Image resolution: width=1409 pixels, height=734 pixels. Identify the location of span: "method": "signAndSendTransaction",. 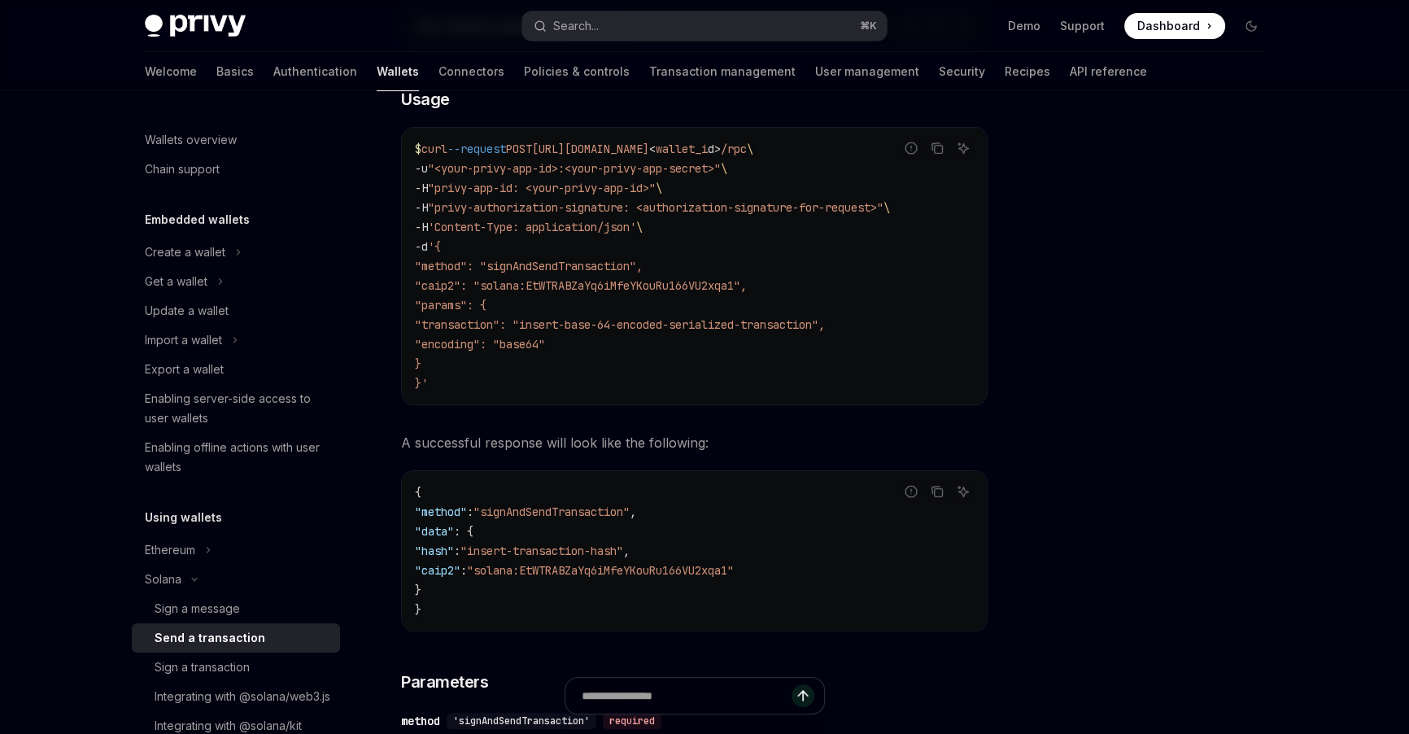
(529, 266).